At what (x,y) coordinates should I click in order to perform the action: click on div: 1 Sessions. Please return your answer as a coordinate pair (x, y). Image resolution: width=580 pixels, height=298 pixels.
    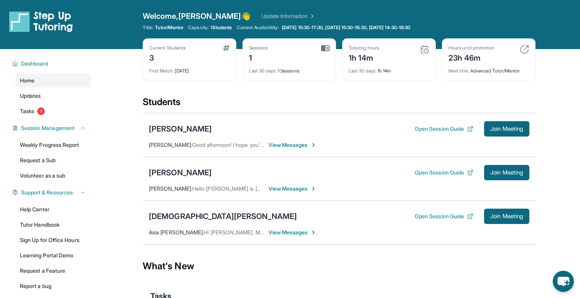
    Looking at the image, I should click on (289, 69).